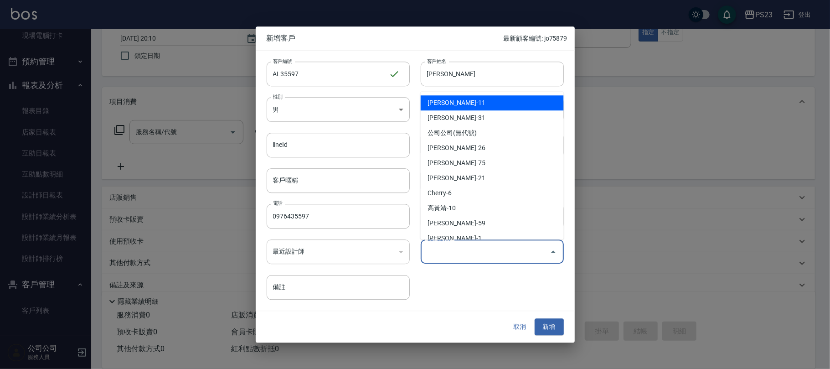  Describe the element at coordinates (278, 96) in the screenshot. I see `label: 性別` at that location.